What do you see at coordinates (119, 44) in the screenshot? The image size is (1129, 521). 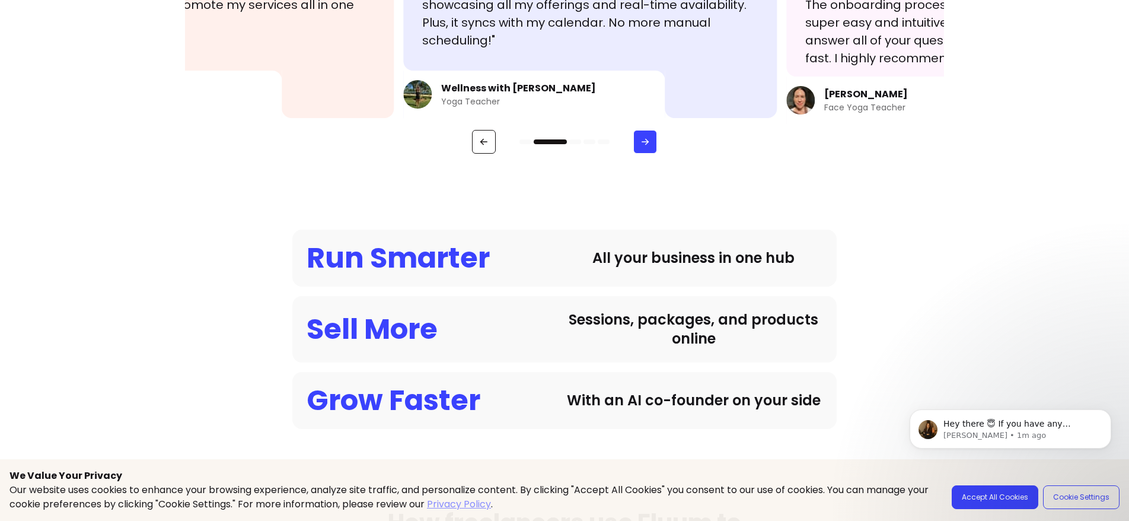 I see `div: message notification from Roberta, 1m ago. Hey there 😇 If you have any question about what you ca...` at bounding box center [119, 44].